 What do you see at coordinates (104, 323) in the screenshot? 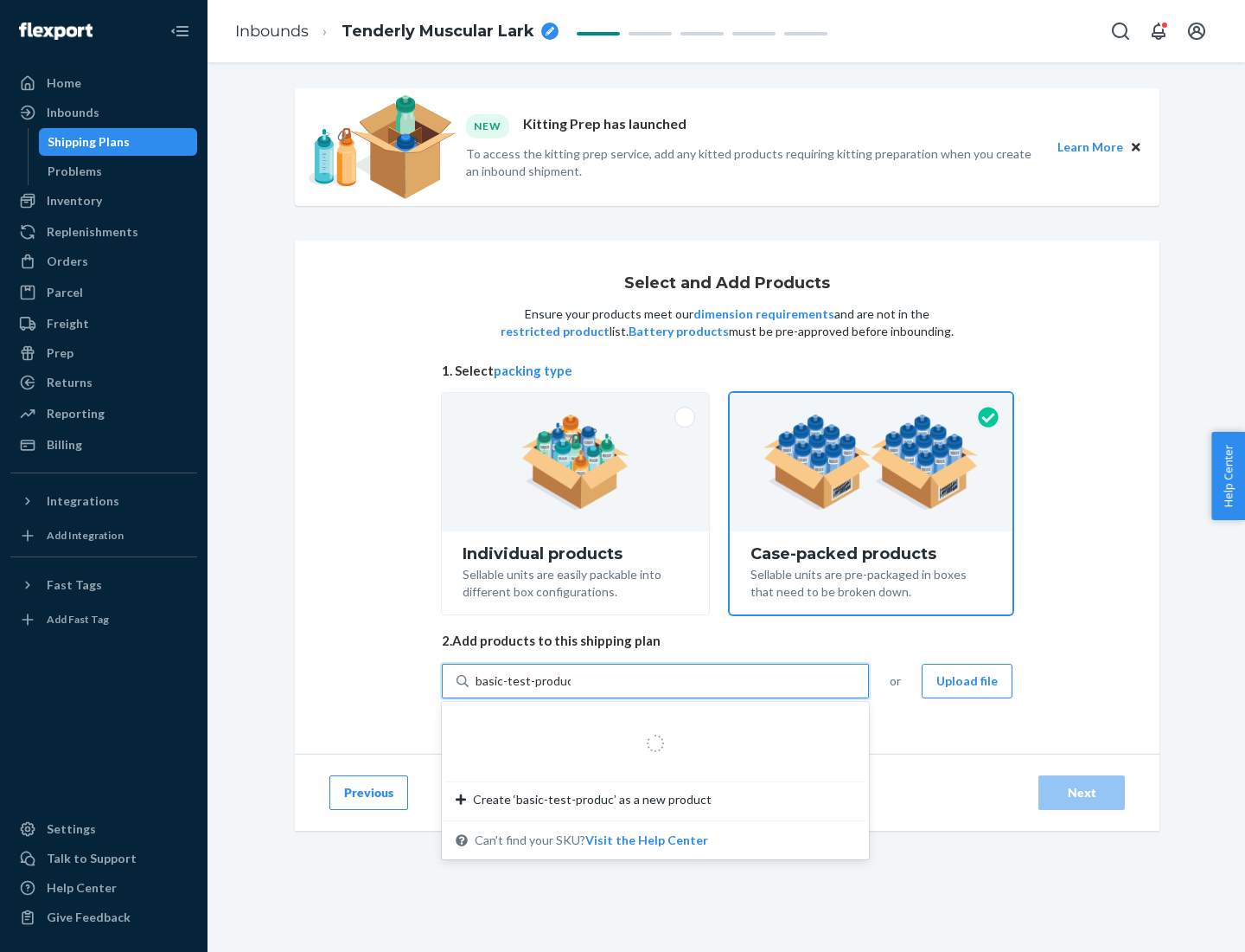
I see `a: Freight` at bounding box center [104, 323].